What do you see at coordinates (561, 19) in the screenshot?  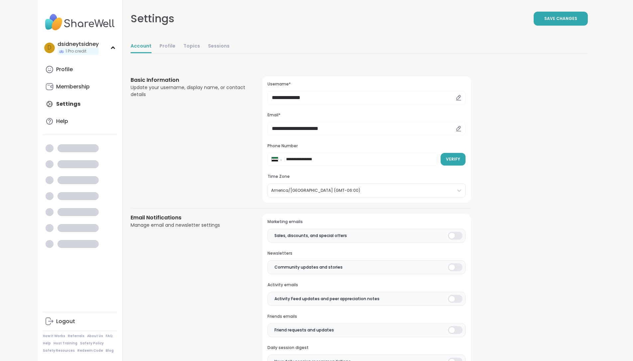 I see `button: Save Changes` at bounding box center [561, 19].